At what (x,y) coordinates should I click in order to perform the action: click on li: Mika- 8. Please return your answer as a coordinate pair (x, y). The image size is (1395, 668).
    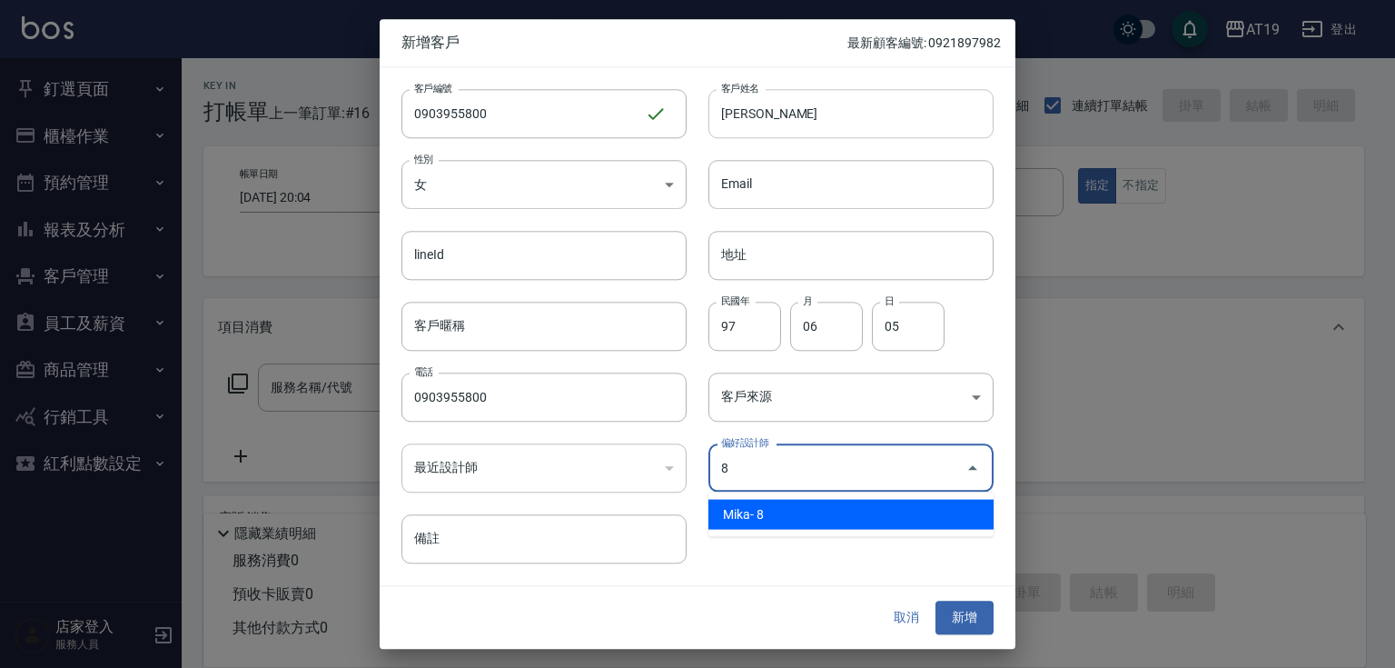
    Looking at the image, I should click on (851, 514).